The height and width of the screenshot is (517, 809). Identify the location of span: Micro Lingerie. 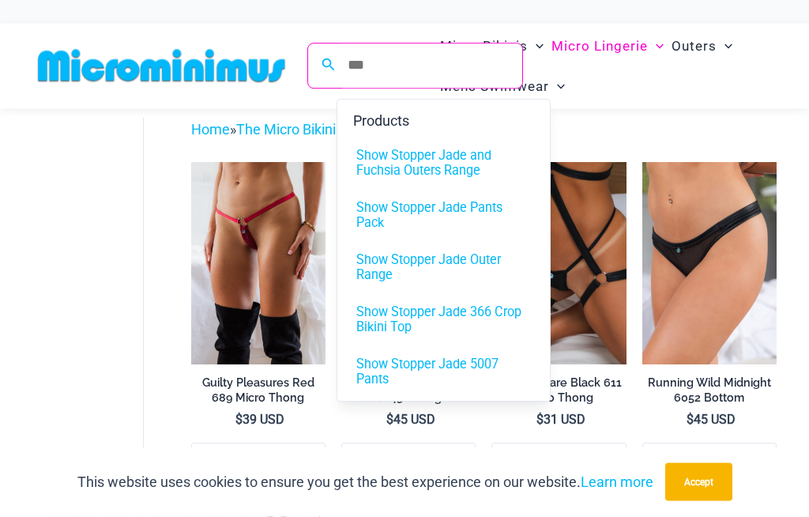
(600, 46).